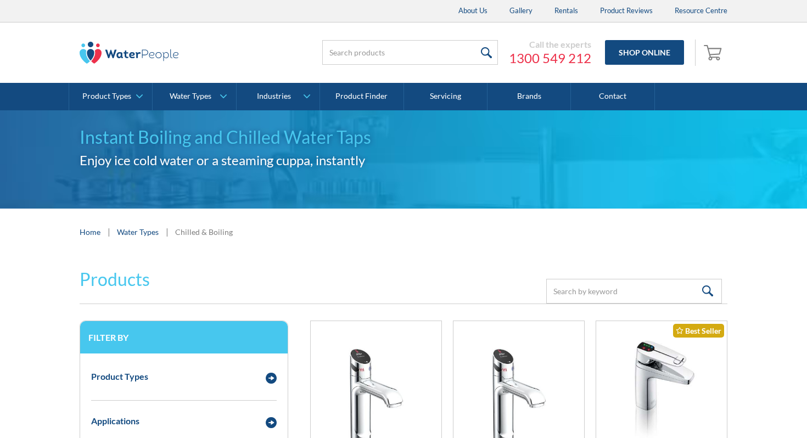  Describe the element at coordinates (644, 52) in the screenshot. I see `a: Shop Online` at that location.